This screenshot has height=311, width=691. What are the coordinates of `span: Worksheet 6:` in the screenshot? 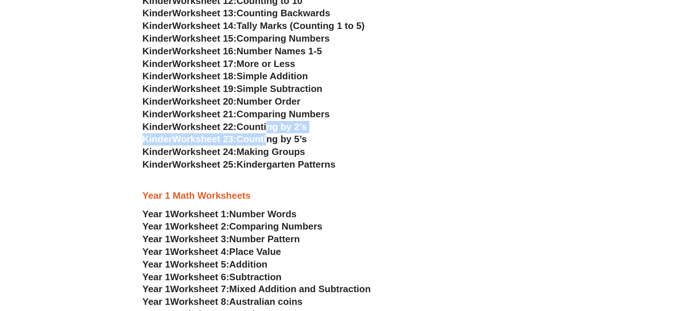 It's located at (199, 277).